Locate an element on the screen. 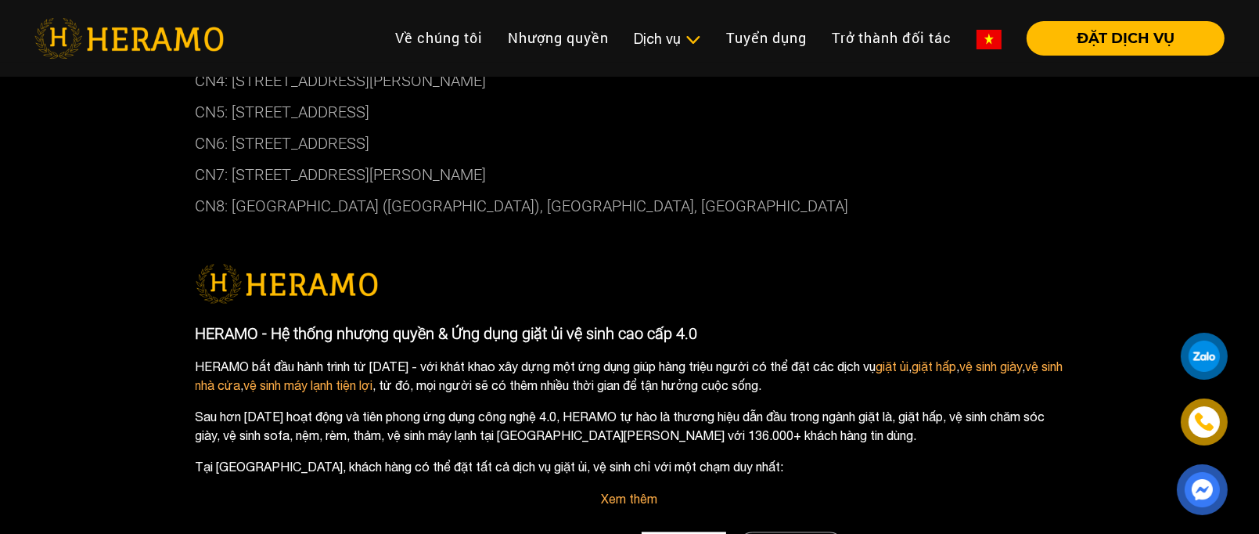 This screenshot has height=534, width=1259. button: ĐẶT DỊCH VỤ is located at coordinates (1125, 38).